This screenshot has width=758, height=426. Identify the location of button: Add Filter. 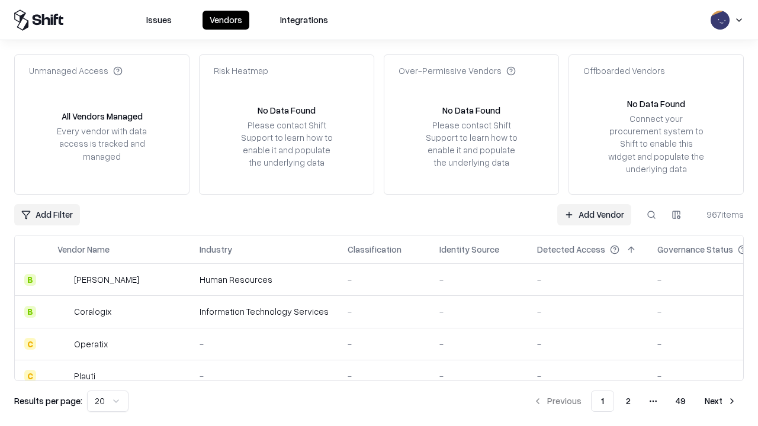
(47, 215).